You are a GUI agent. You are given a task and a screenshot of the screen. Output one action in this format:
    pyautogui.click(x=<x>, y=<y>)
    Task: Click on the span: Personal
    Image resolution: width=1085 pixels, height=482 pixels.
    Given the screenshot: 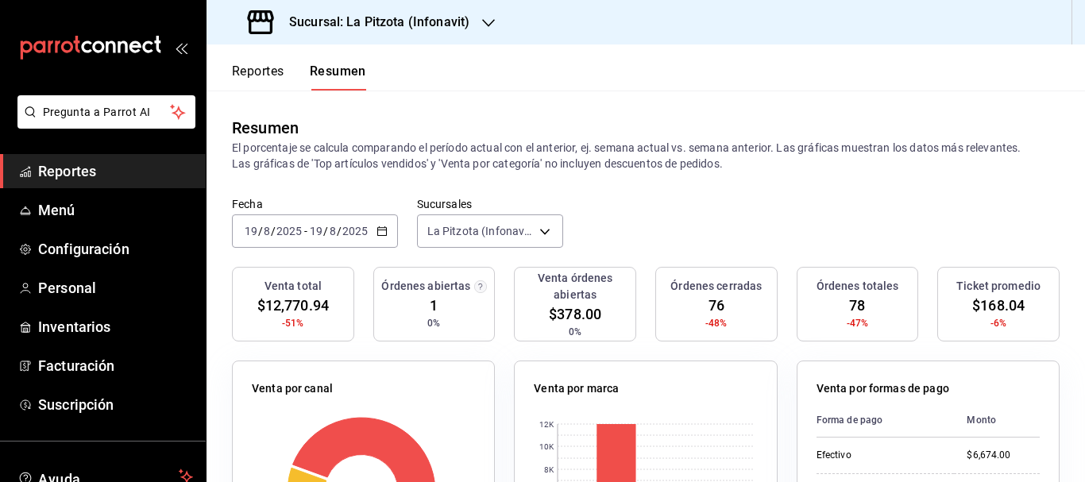 What is the action you would take?
    pyautogui.click(x=115, y=288)
    